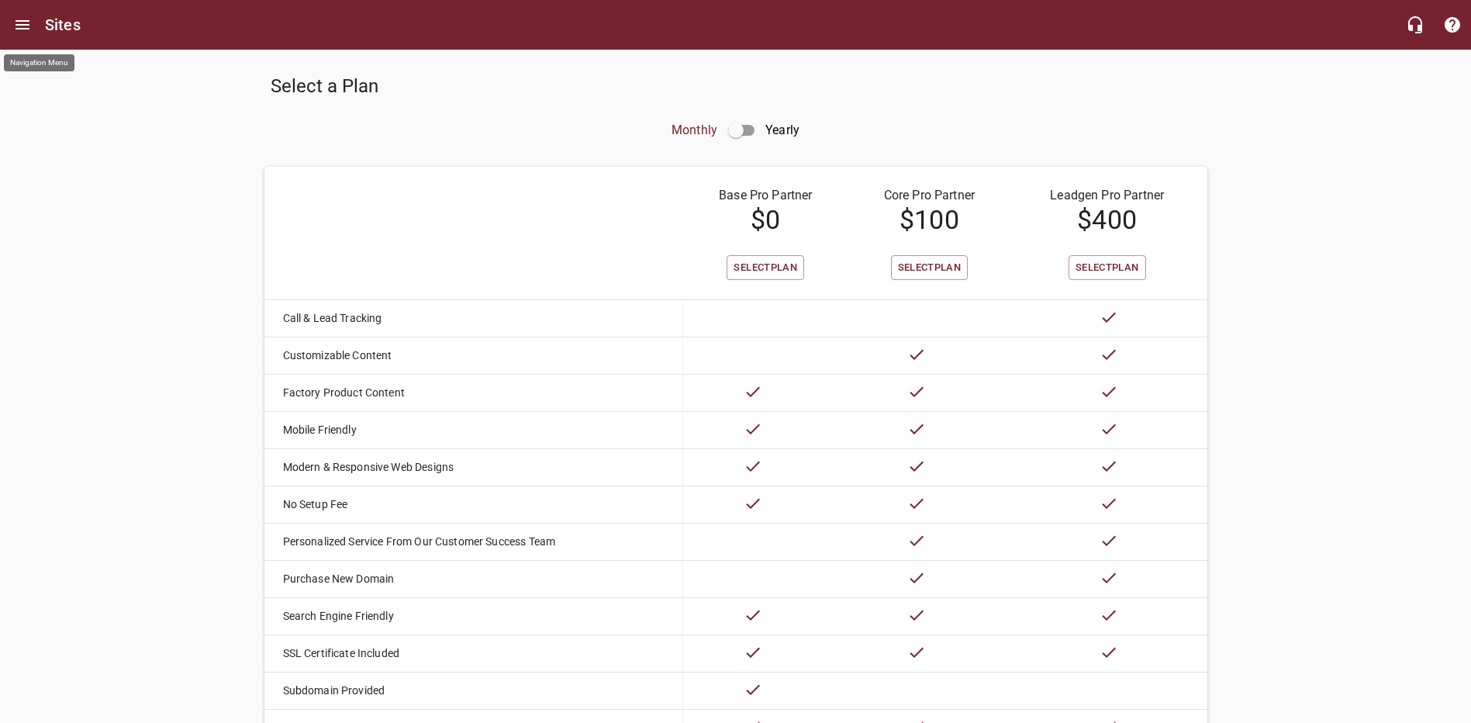  I want to click on p: Customizable Content, so click(467, 355).